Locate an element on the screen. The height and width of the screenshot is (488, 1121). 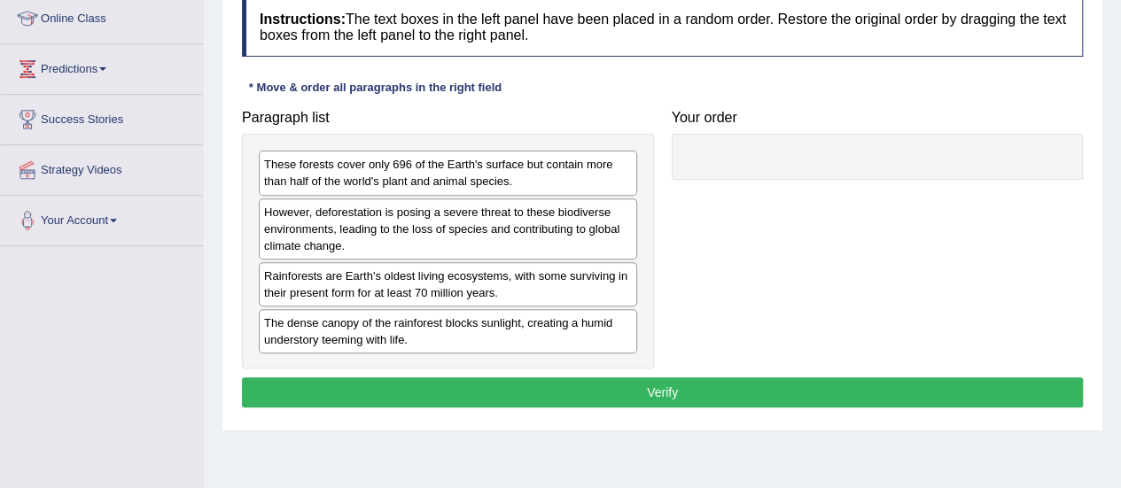
a: Success Stories is located at coordinates (102, 117).